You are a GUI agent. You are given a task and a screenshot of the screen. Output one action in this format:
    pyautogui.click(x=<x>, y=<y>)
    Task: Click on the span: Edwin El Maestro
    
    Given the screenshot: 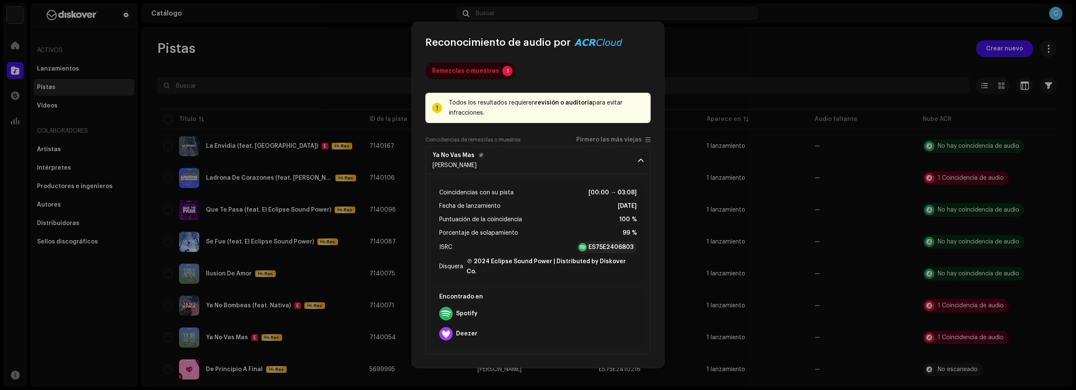 What is the action you would take?
    pyautogui.click(x=454, y=166)
    